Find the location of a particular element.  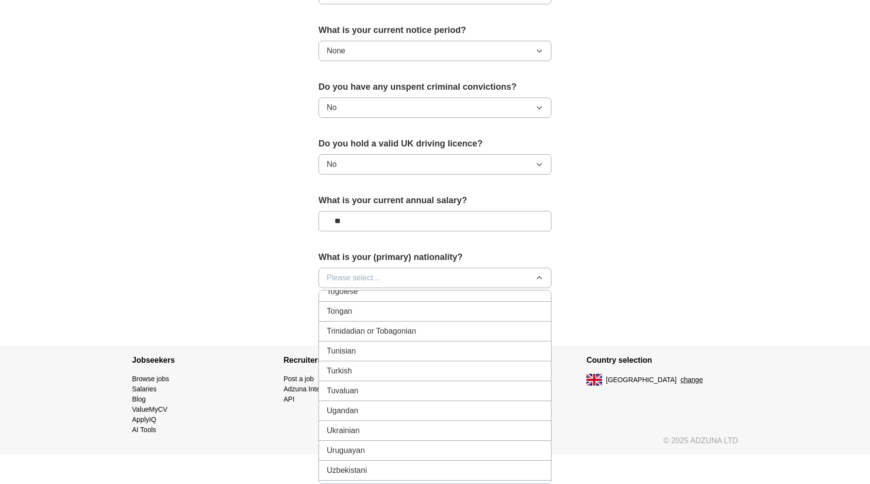

a: ValueMyCV is located at coordinates (149, 410).